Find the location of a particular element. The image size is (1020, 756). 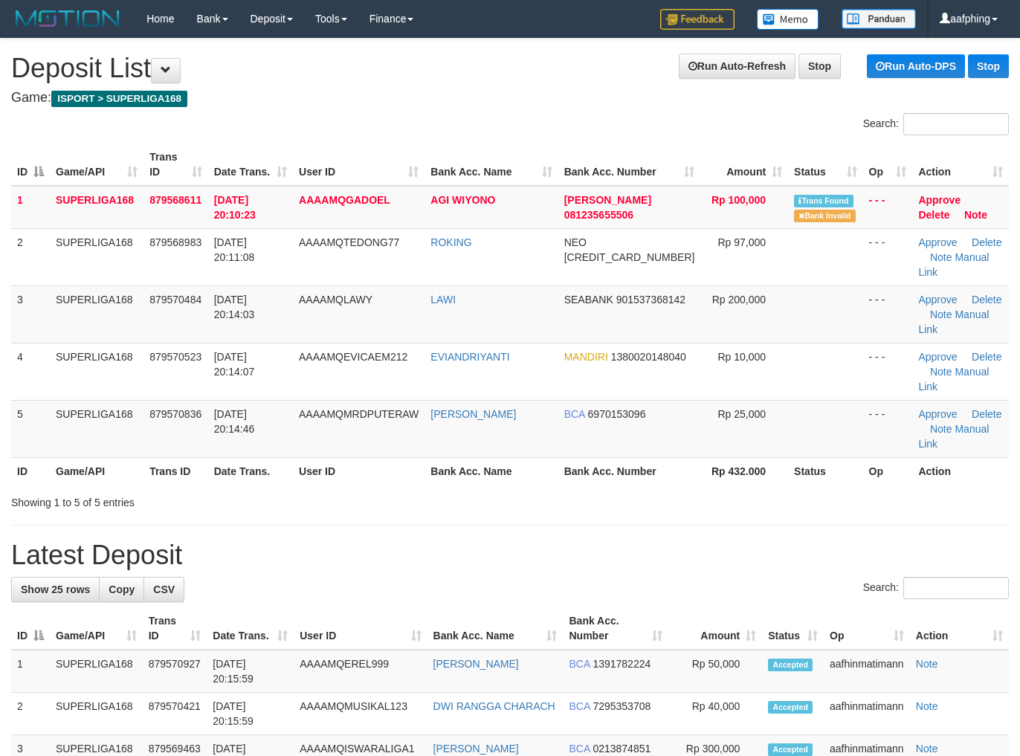

span: Copy 081235655506 to clipboard is located at coordinates (599, 215).